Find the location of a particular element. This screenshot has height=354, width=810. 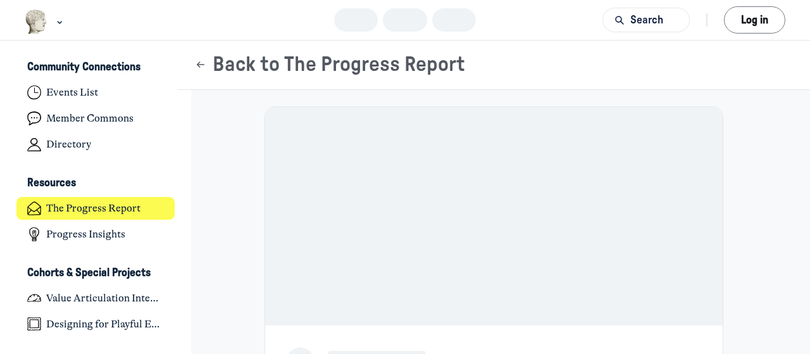

h4: The Progress Report is located at coordinates (93, 208).